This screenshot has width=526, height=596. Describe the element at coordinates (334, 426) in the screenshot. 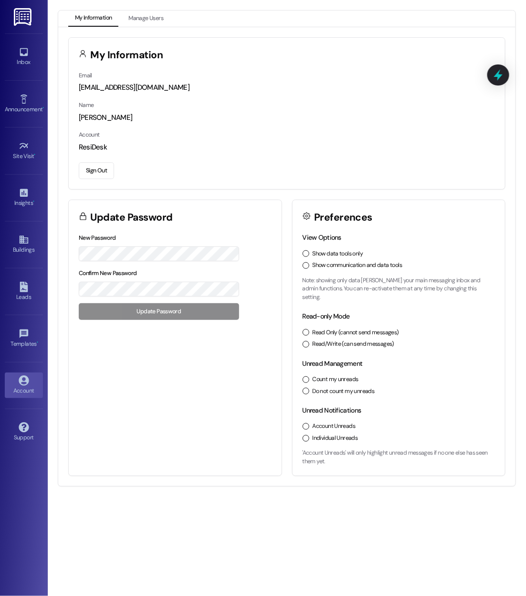

I see `label: Account Unreads` at that location.